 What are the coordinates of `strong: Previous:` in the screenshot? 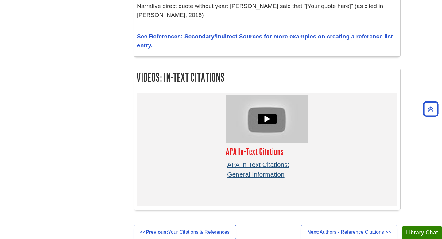 It's located at (157, 232).